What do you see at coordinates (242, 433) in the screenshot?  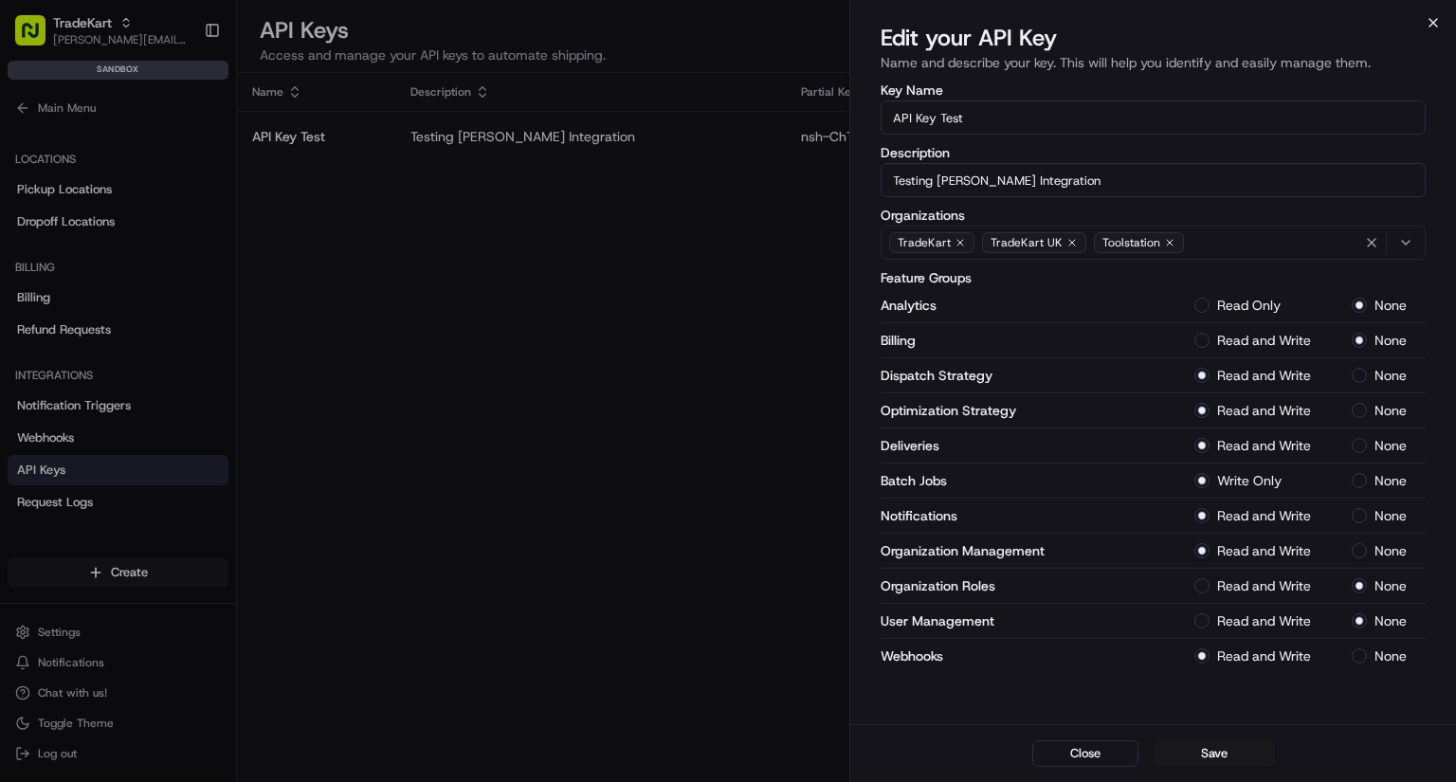 I see `span: API Documentation` at bounding box center [242, 433].